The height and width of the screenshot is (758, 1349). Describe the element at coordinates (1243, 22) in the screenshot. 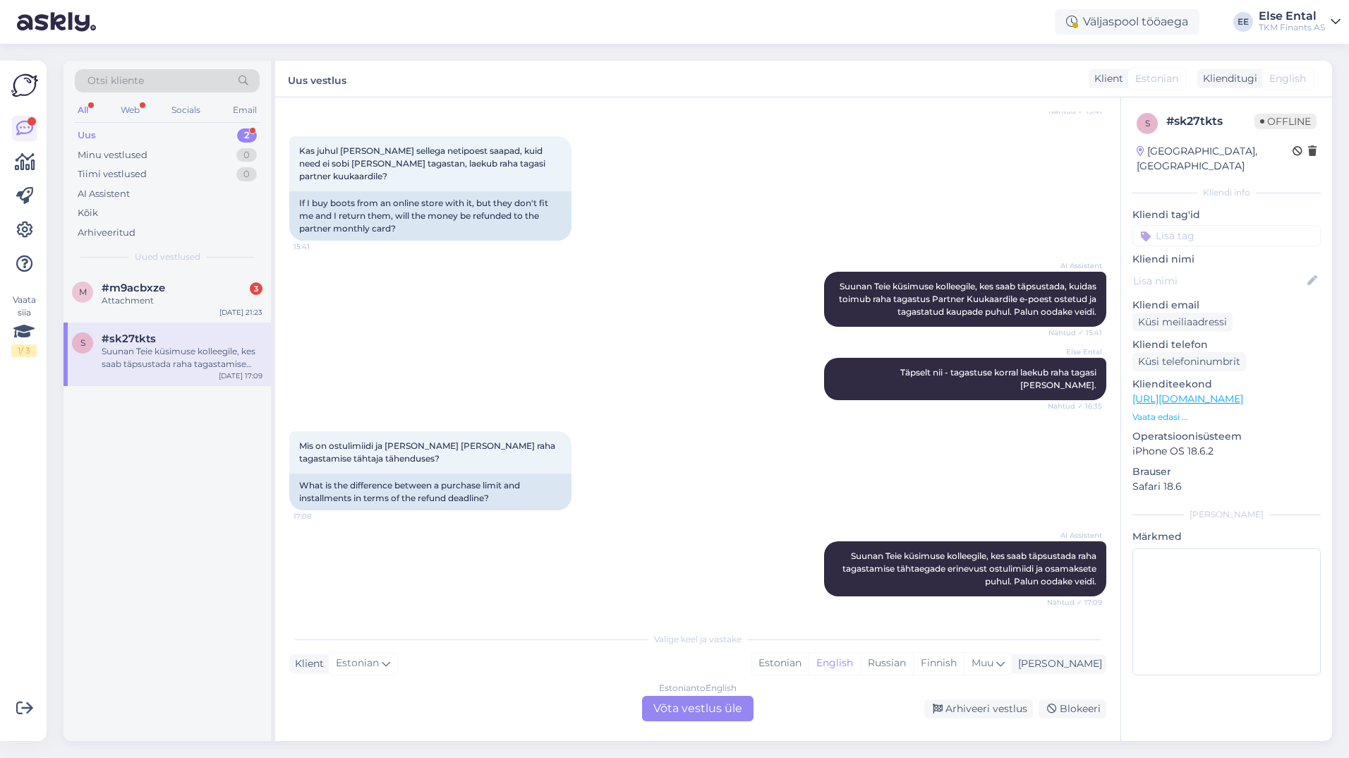

I see `div: EE` at that location.